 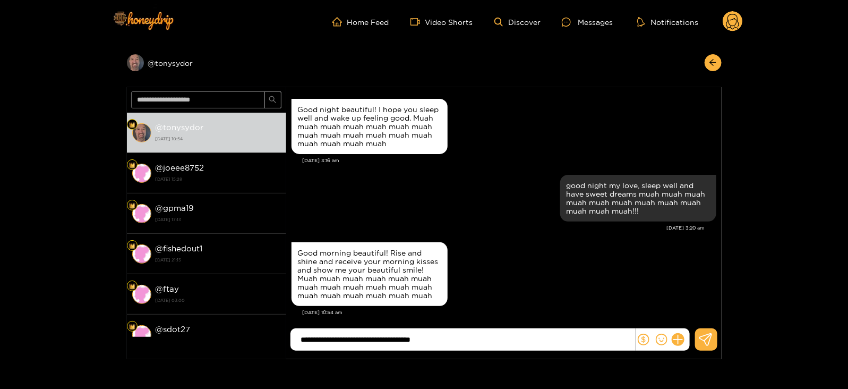 I want to click on div: Messages, so click(x=588, y=22).